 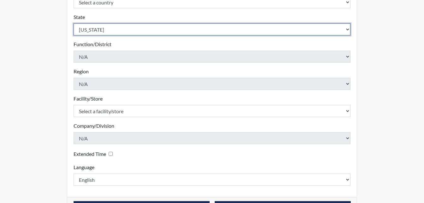 What do you see at coordinates (94, 153) in the screenshot?
I see `div: Checking this box will provide the interviewee with an accomodation of extra time to answer each ...` at bounding box center [94, 153].